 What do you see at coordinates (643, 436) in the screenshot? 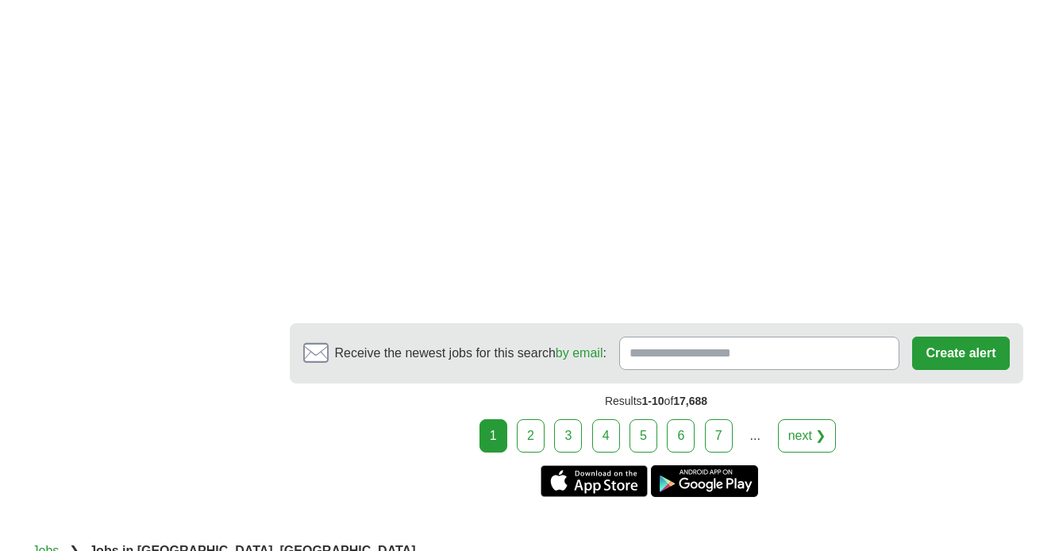
I see `a: 5` at bounding box center [643, 436].